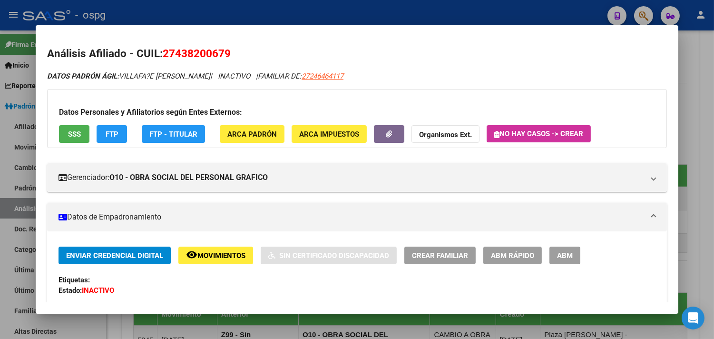 The width and height of the screenshot is (714, 339). I want to click on span: ABM, so click(565, 256).